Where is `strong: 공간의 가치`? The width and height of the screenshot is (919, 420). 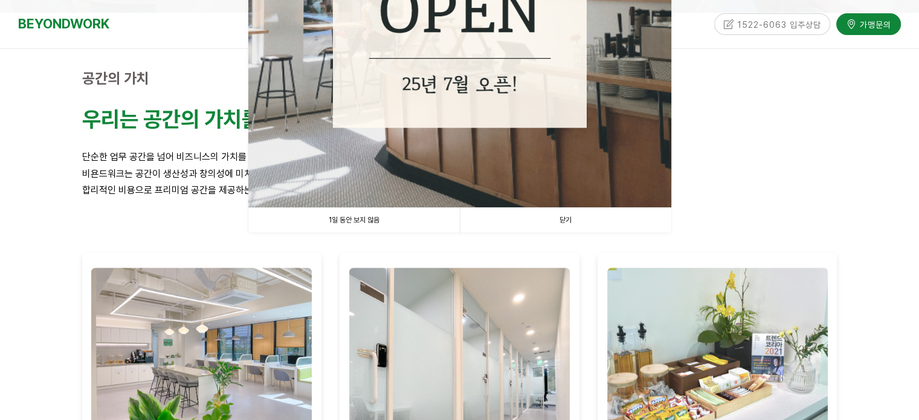 strong: 공간의 가치 is located at coordinates (115, 78).